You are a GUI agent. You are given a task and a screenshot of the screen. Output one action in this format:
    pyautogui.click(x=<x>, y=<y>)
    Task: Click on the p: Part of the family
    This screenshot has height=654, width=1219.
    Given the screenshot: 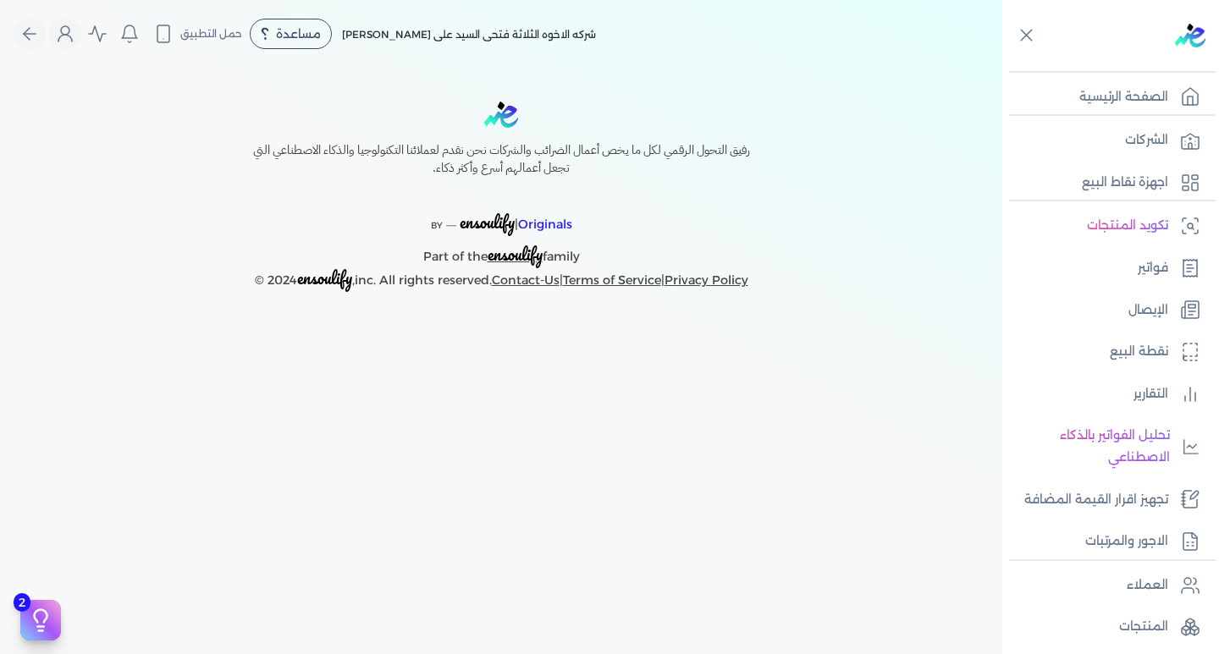 What is the action you would take?
    pyautogui.click(x=501, y=252)
    